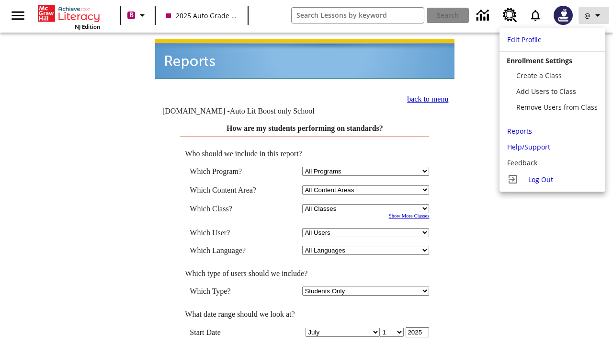 This screenshot has width=613, height=345. Describe the element at coordinates (529, 147) in the screenshot. I see `span: Help/Support` at that location.